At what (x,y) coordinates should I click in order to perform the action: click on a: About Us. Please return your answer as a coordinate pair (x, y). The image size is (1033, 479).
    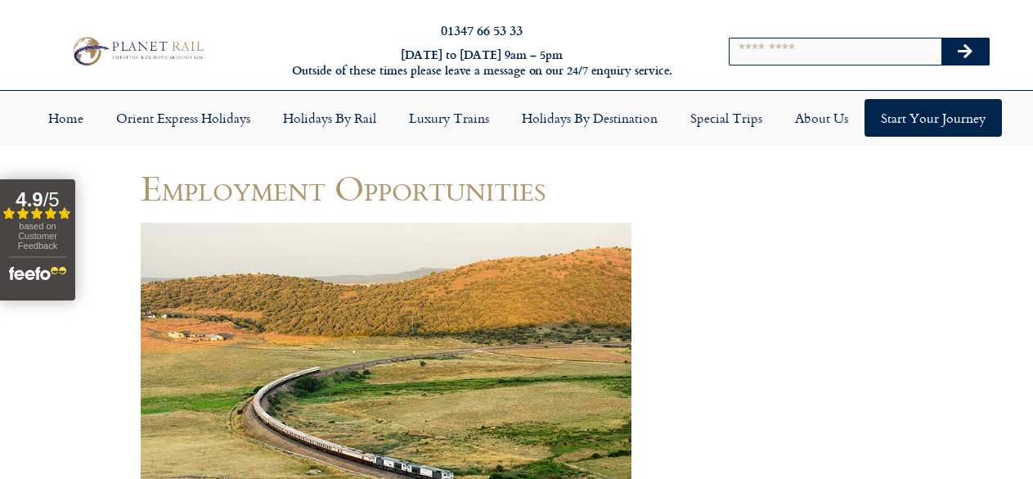
    Looking at the image, I should click on (821, 118).